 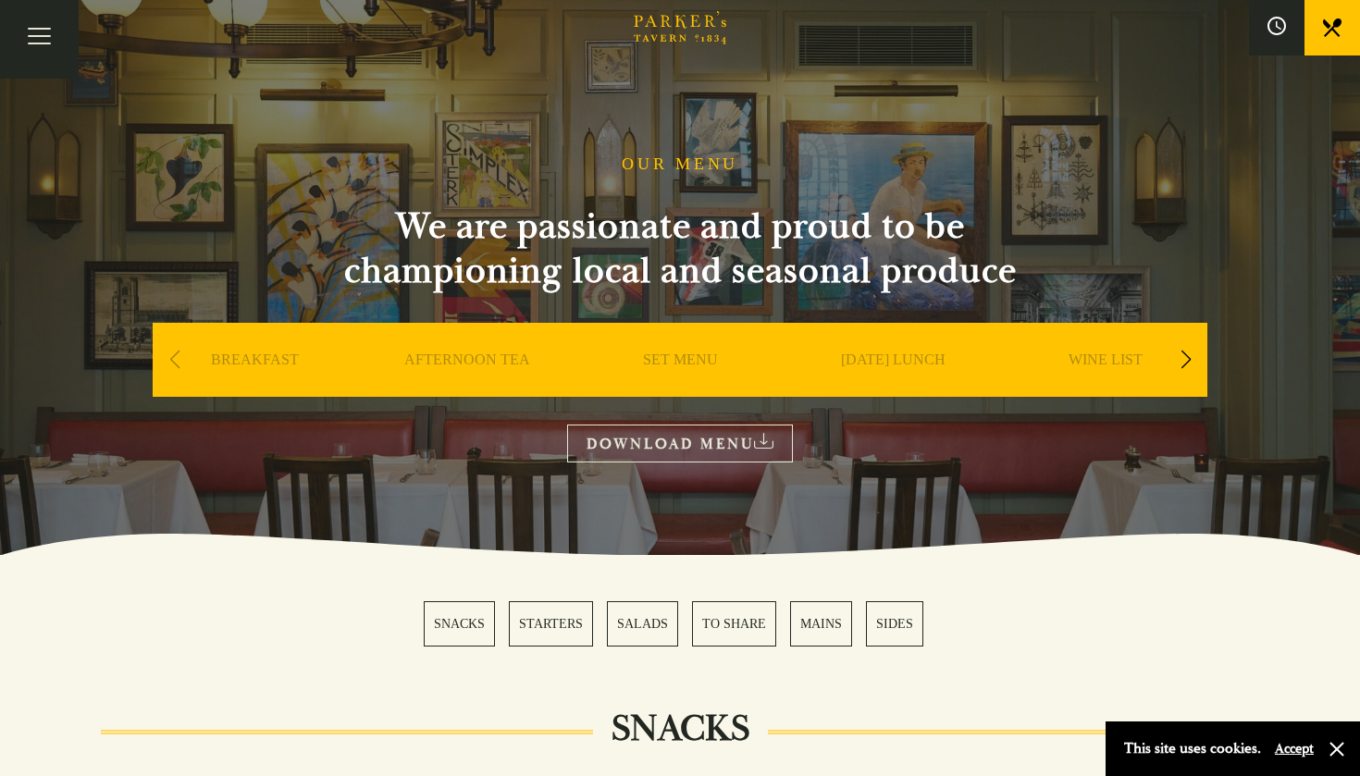 What do you see at coordinates (1105, 388) in the screenshot?
I see `a: WINE LIST` at bounding box center [1105, 388].